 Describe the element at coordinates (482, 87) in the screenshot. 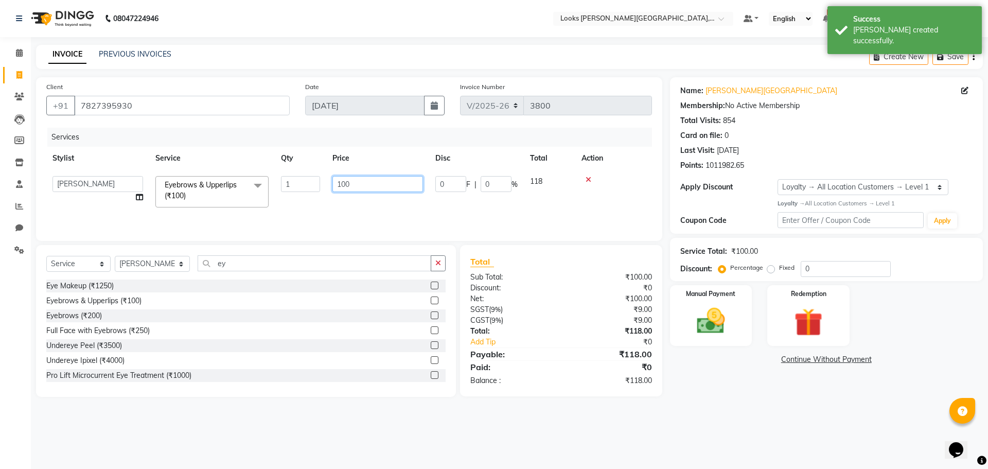

I see `label: Invoice Number` at that location.